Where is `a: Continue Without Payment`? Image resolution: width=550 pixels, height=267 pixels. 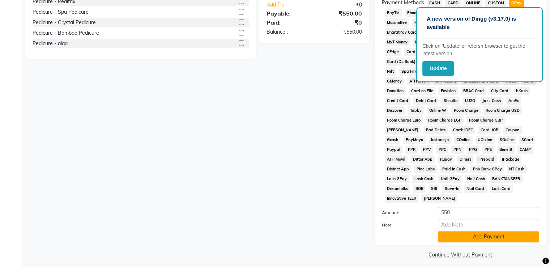 a: Continue Without Payment is located at coordinates (460, 255).